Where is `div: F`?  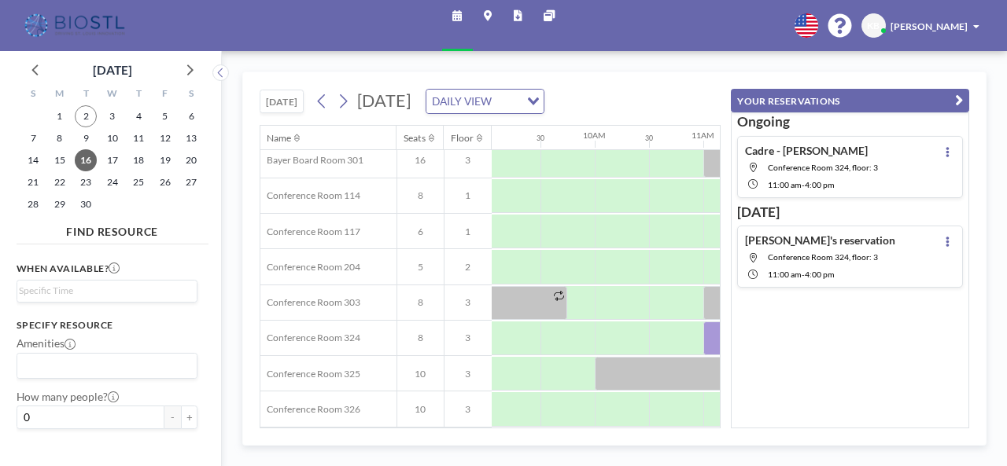
div: F is located at coordinates (164, 95).